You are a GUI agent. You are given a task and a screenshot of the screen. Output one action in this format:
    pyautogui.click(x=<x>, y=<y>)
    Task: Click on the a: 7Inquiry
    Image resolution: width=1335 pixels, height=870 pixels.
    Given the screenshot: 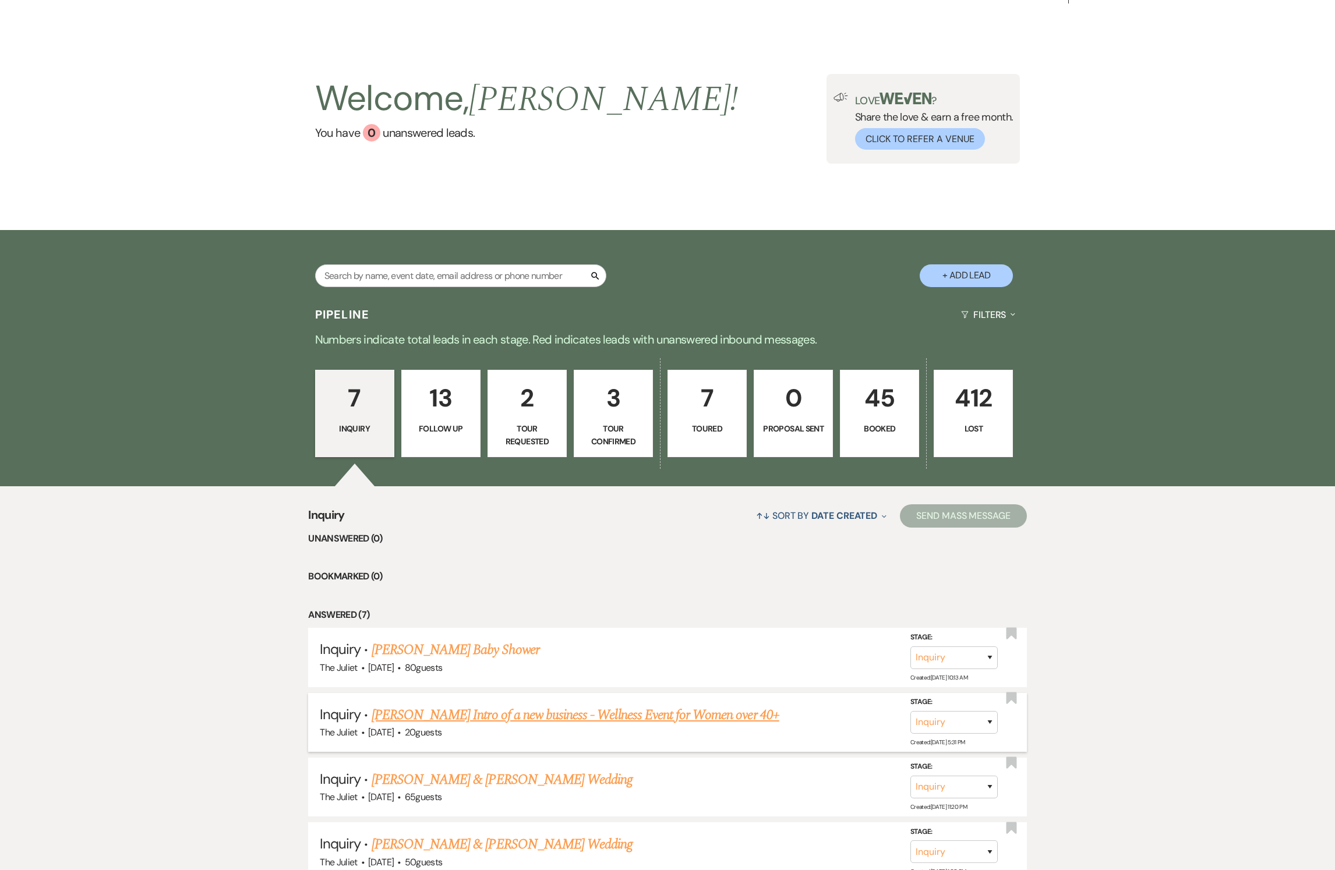 What is the action you would take?
    pyautogui.click(x=355, y=414)
    